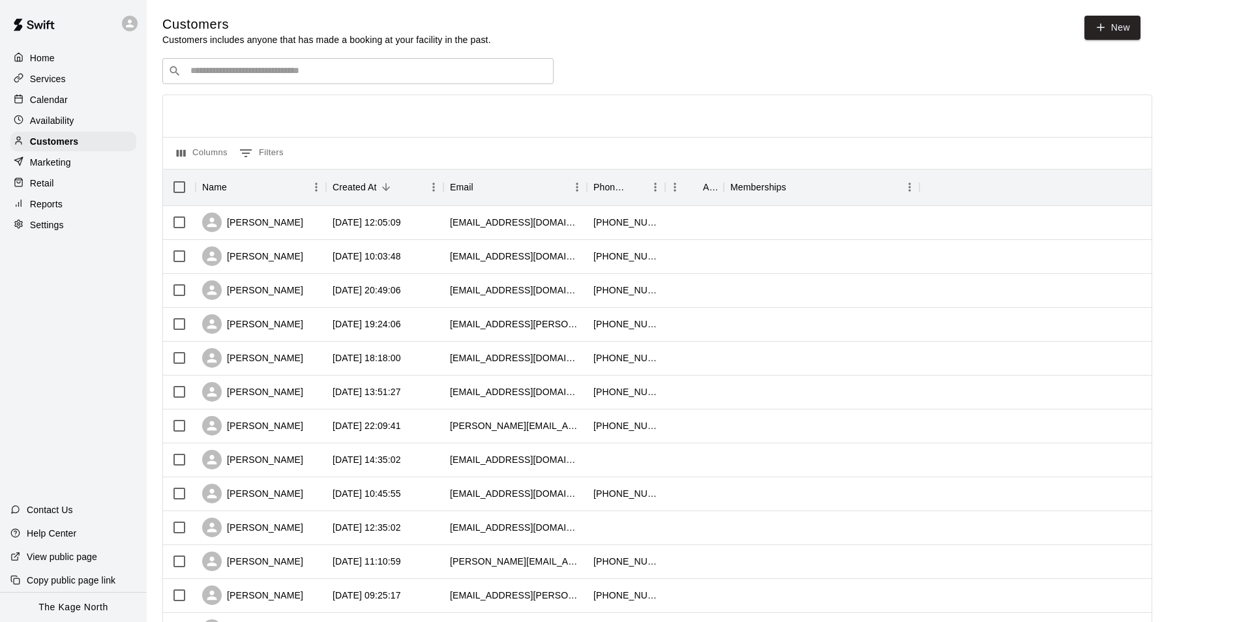  Describe the element at coordinates (73, 121) in the screenshot. I see `div: Availability` at that location.